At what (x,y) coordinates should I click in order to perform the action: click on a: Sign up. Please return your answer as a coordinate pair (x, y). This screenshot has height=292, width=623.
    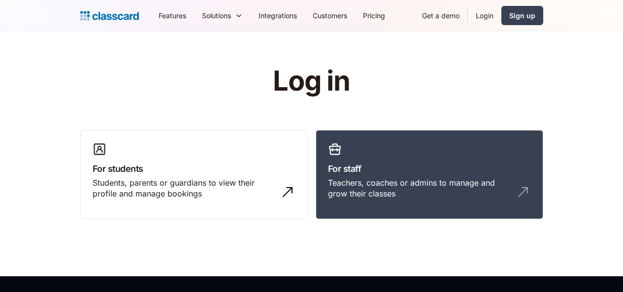
    Looking at the image, I should click on (522, 15).